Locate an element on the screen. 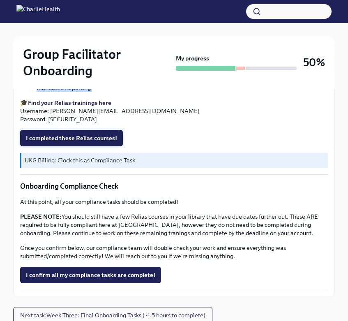 The width and height of the screenshot is (348, 321). button: I confirm all my compliance tasks are complete! is located at coordinates (91, 275).